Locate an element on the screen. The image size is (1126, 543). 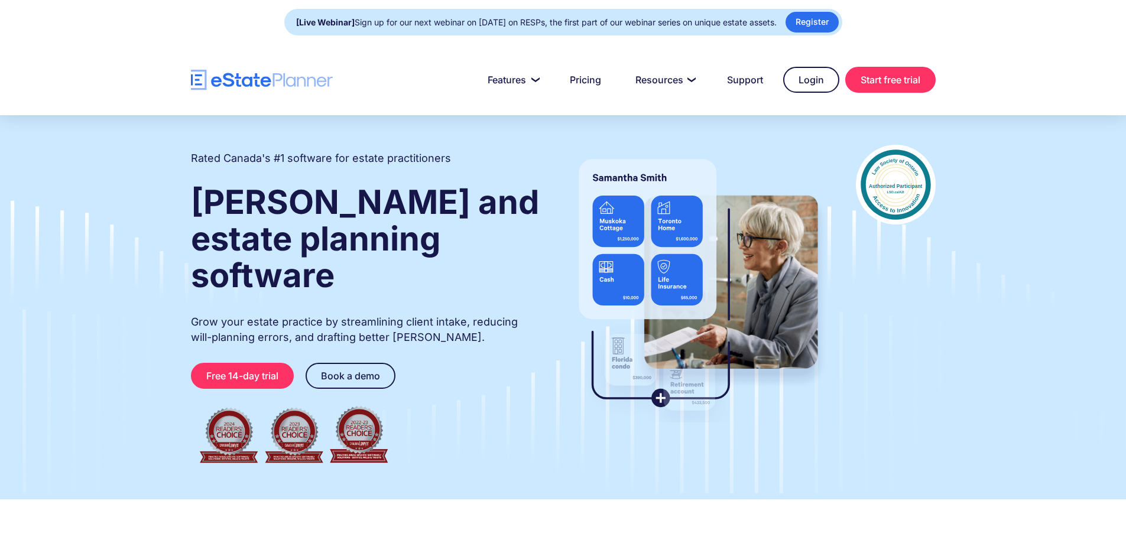
a: Pricing is located at coordinates (585, 80).